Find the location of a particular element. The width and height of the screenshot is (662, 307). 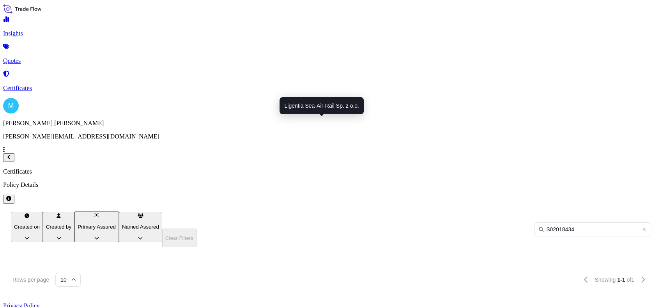

button: createdOn Filter options is located at coordinates (27, 227).